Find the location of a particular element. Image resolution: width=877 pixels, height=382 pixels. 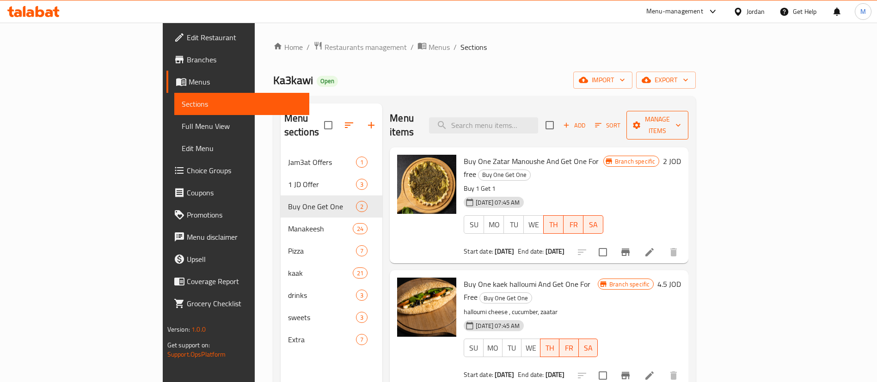

span: Menus is located at coordinates (439, 47).